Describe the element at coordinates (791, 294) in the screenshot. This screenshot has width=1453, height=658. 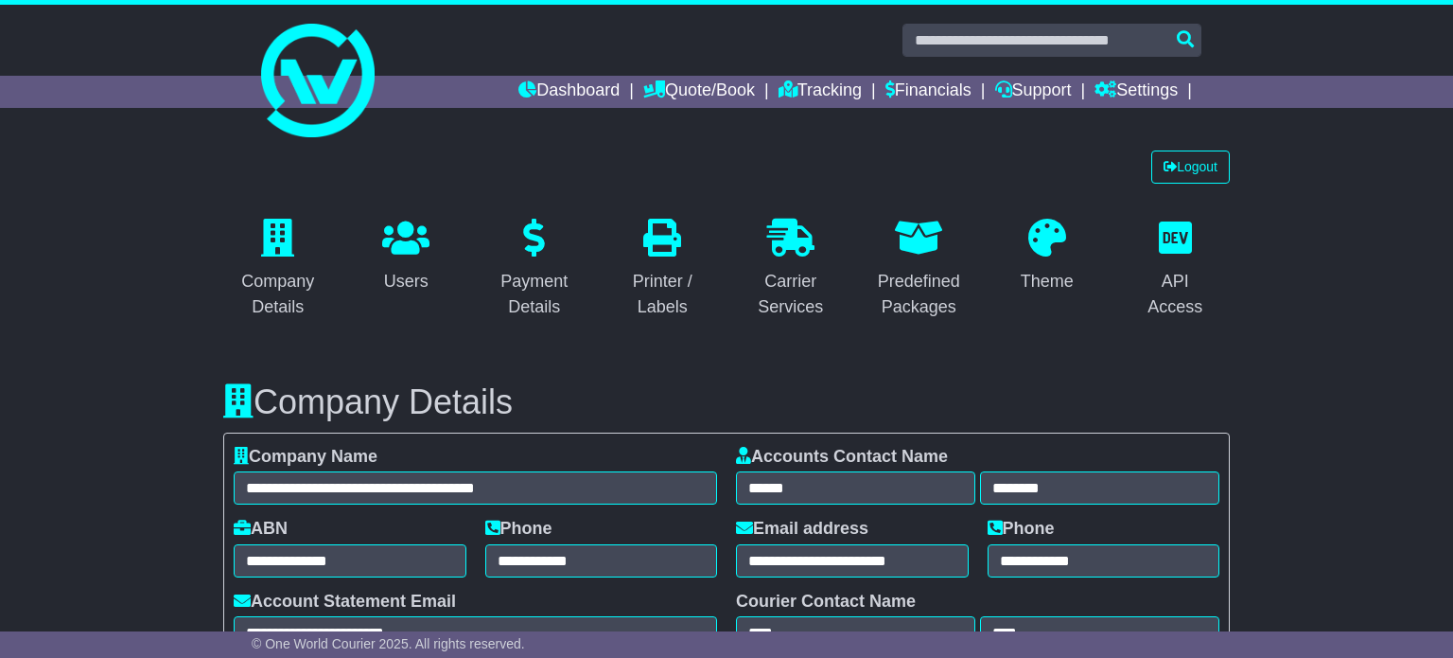
I see `div: Carrier Services` at that location.